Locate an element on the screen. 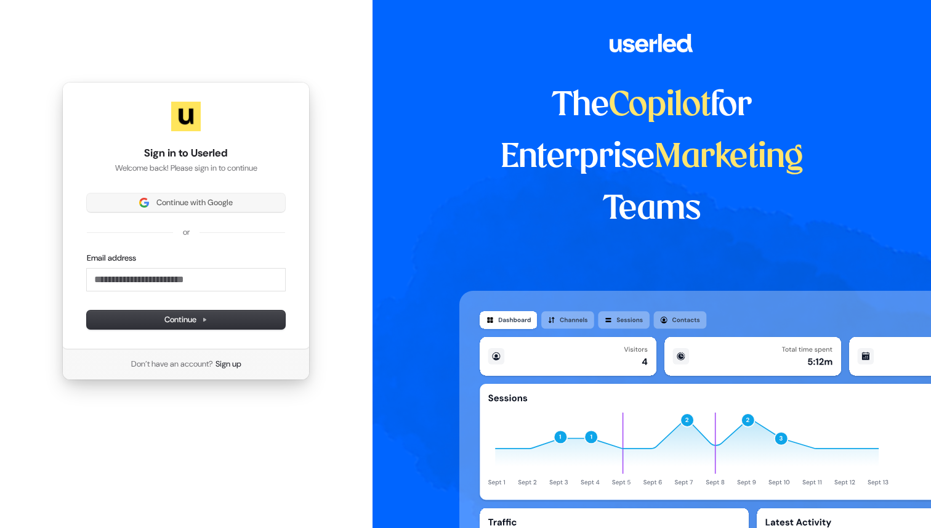 The width and height of the screenshot is (931, 528). span: Marketing is located at coordinates (729, 158).